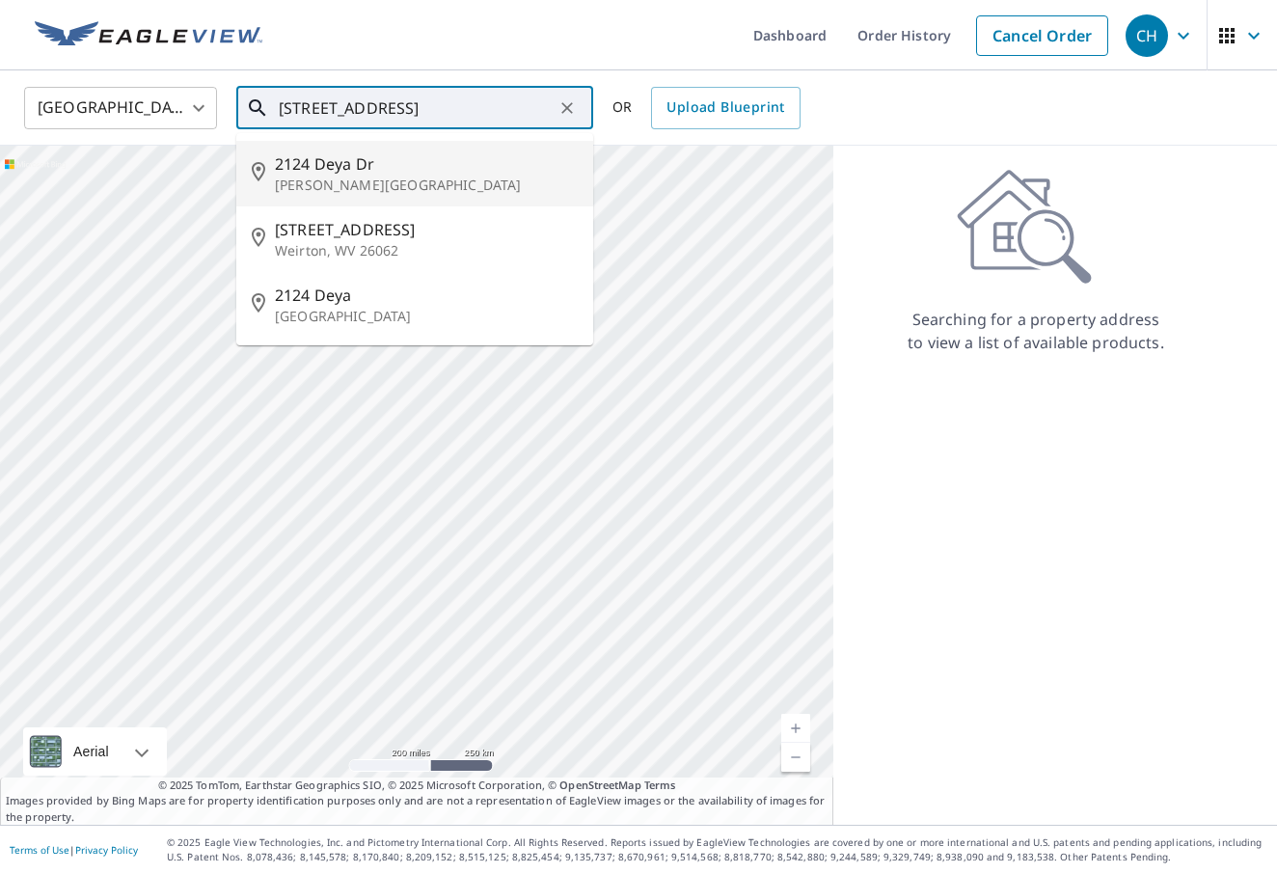  What do you see at coordinates (600, 784) in the screenshot?
I see `a: OpenStreetMap` at bounding box center [600, 784].